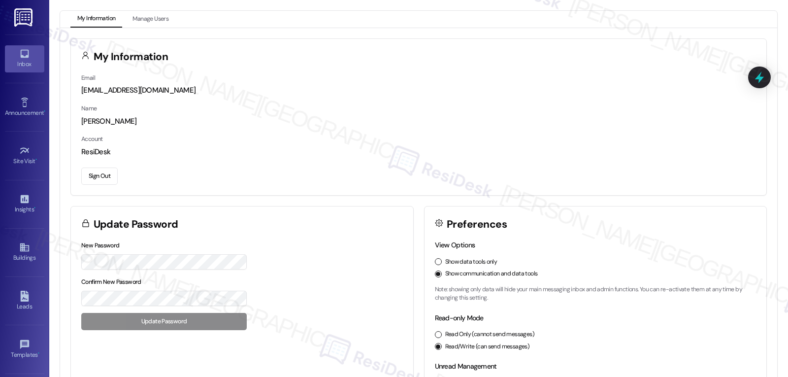  What do you see at coordinates (92, 139) in the screenshot?
I see `label: Account` at bounding box center [92, 139].